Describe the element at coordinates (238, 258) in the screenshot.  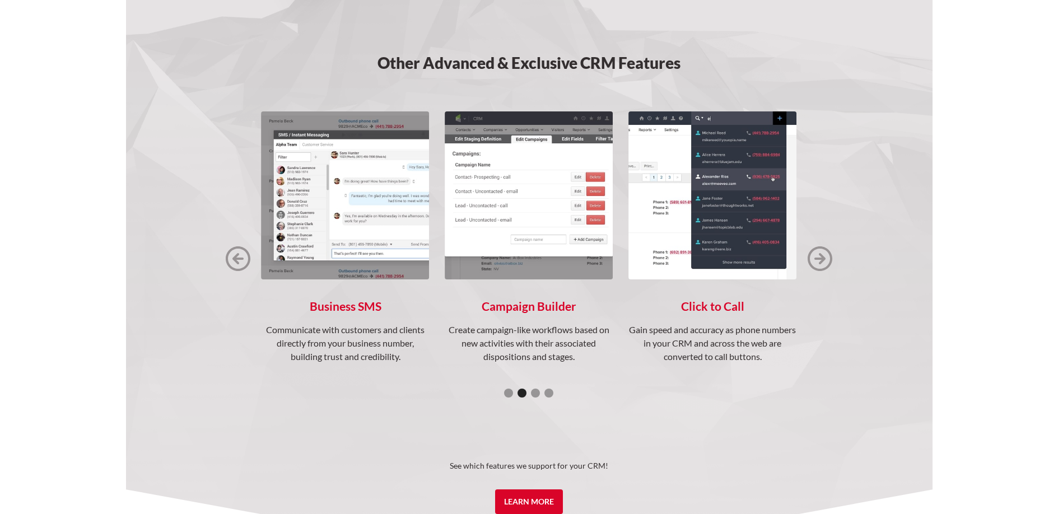
I see `div: previous slide` at that location.